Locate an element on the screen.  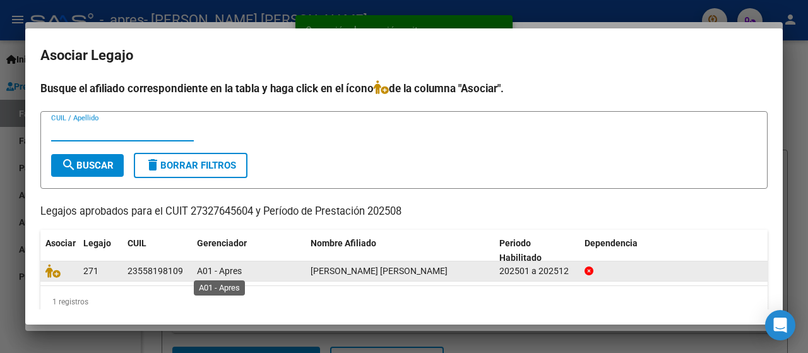
datatable-header-cell: Periodo Habilitado is located at coordinates (537, 251).